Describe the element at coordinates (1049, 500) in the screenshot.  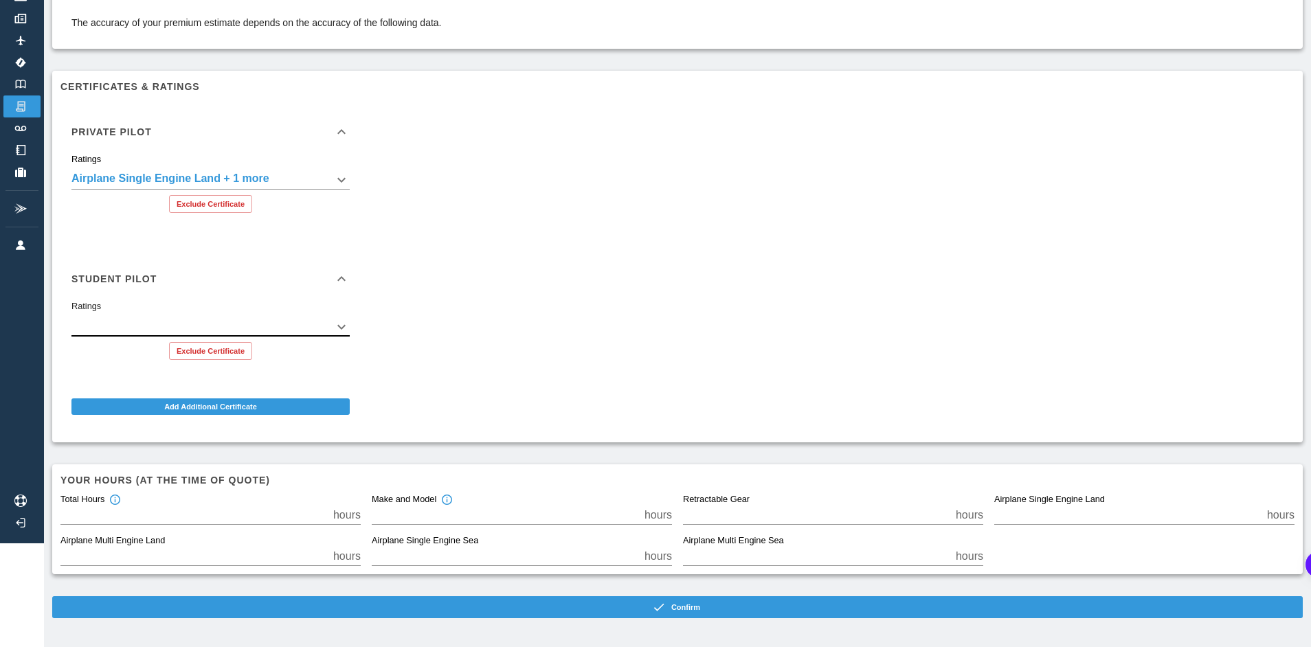
I see `label: Airplane Single Engine Land` at that location.